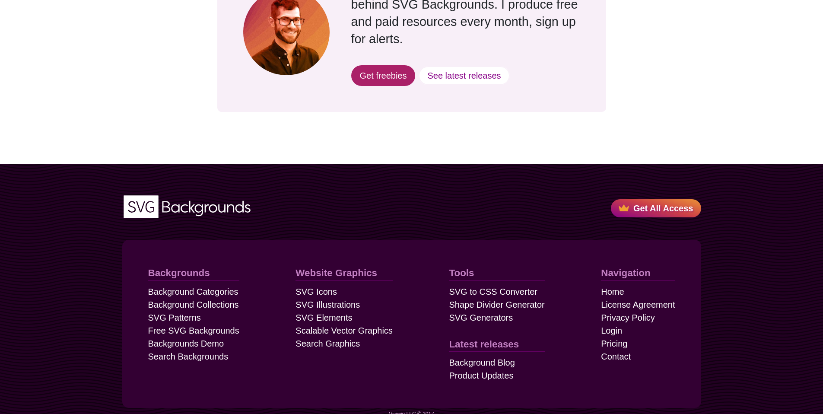 Image resolution: width=823 pixels, height=414 pixels. Describe the element at coordinates (638, 273) in the screenshot. I see `a: Navigation` at that location.